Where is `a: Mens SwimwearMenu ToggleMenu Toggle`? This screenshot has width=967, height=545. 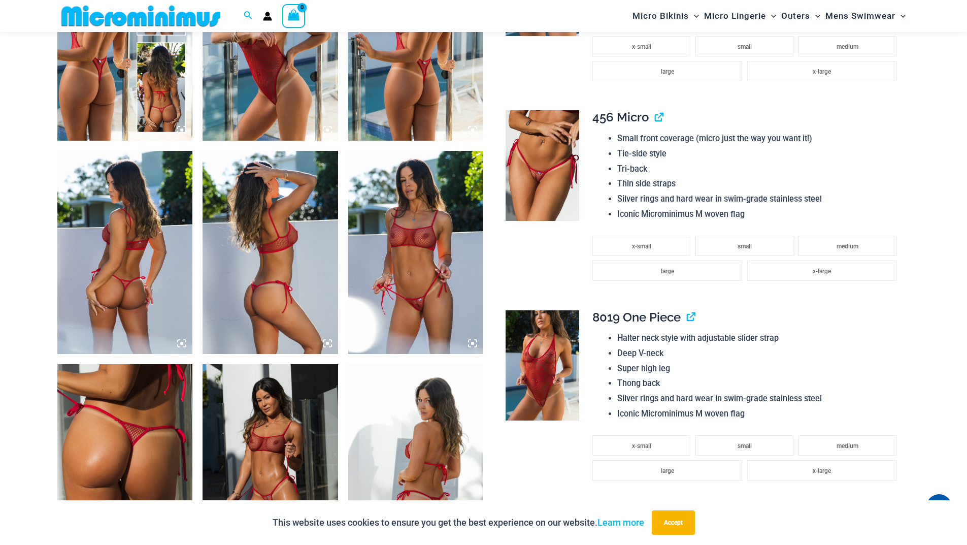
a: Mens SwimwearMenu ToggleMenu Toggle is located at coordinates (865, 16).